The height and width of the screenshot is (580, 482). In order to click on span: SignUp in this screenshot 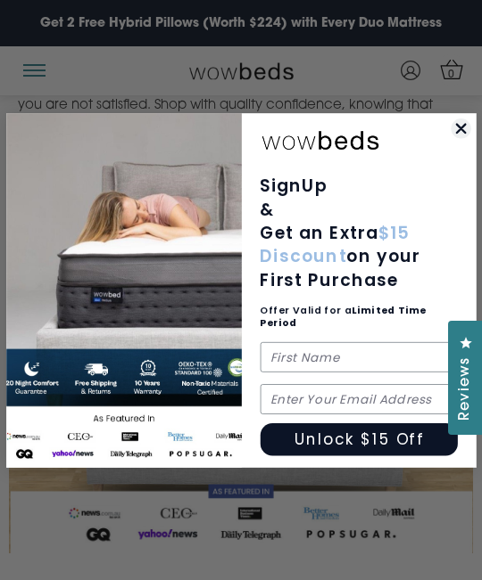, I will do `click(293, 185)`.